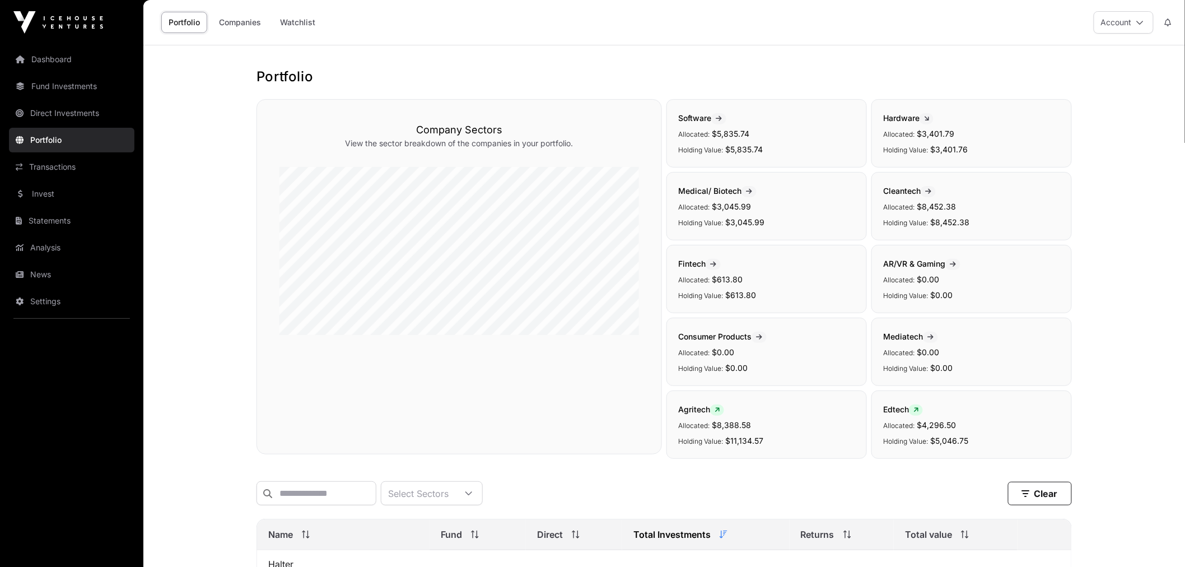  Describe the element at coordinates (1157, 540) in the screenshot. I see `div: Chat Widget` at that location.